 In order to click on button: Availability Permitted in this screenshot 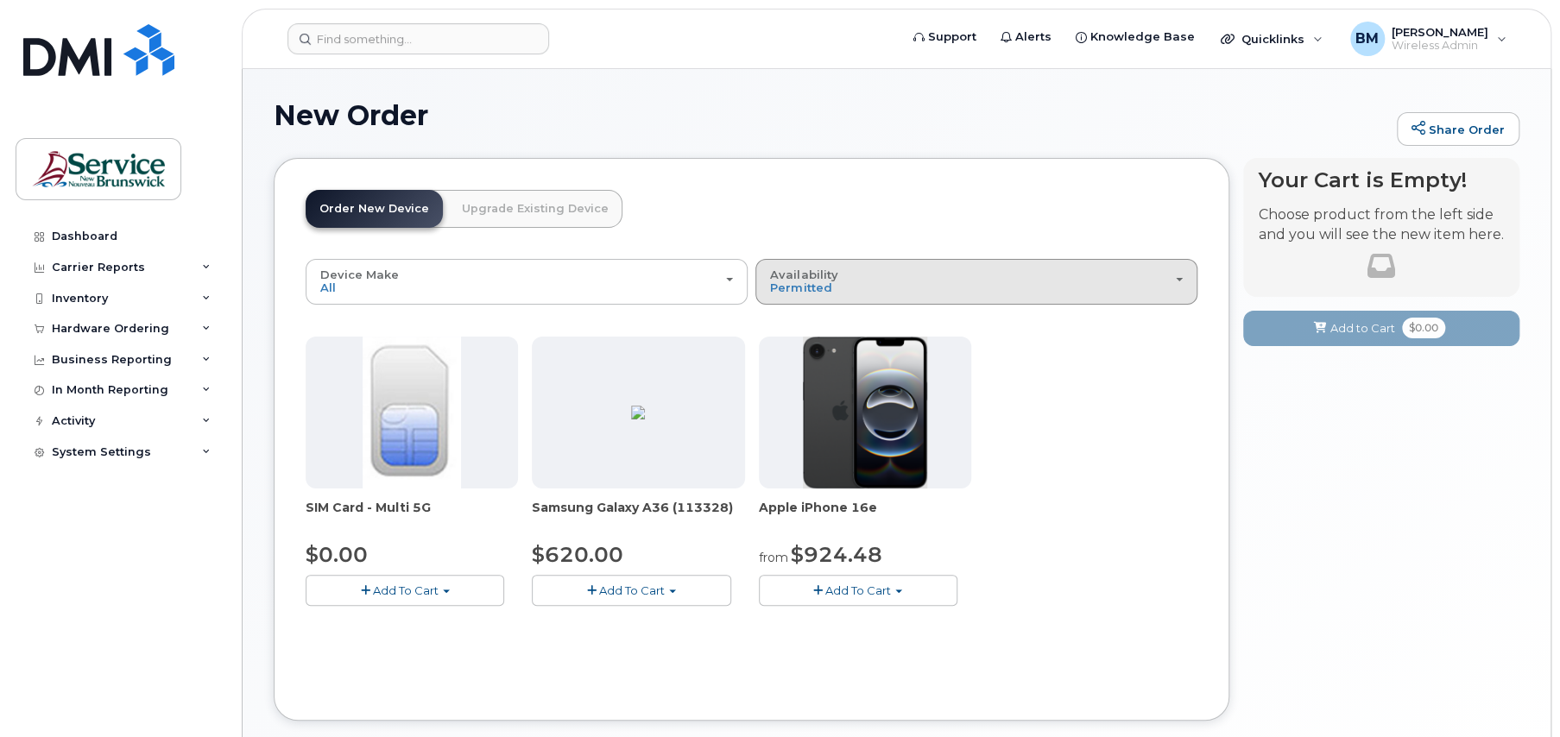, I will do `click(977, 282)`.